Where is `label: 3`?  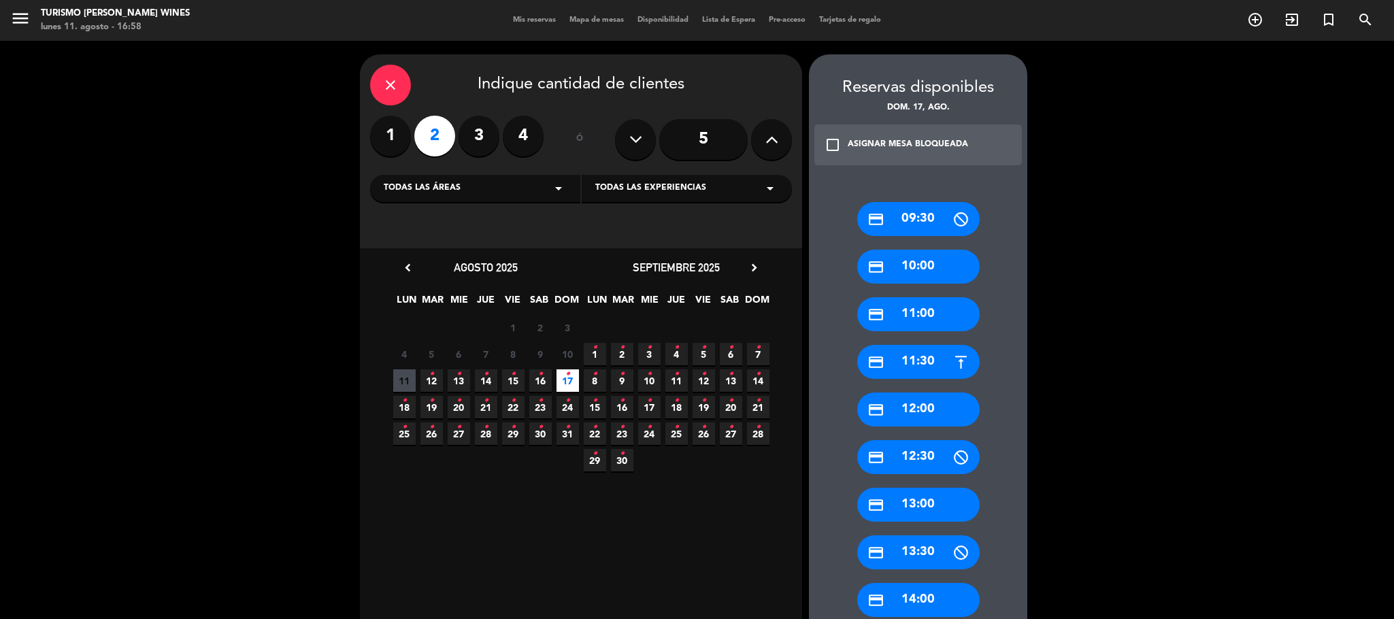
label: 3 is located at coordinates (479, 136).